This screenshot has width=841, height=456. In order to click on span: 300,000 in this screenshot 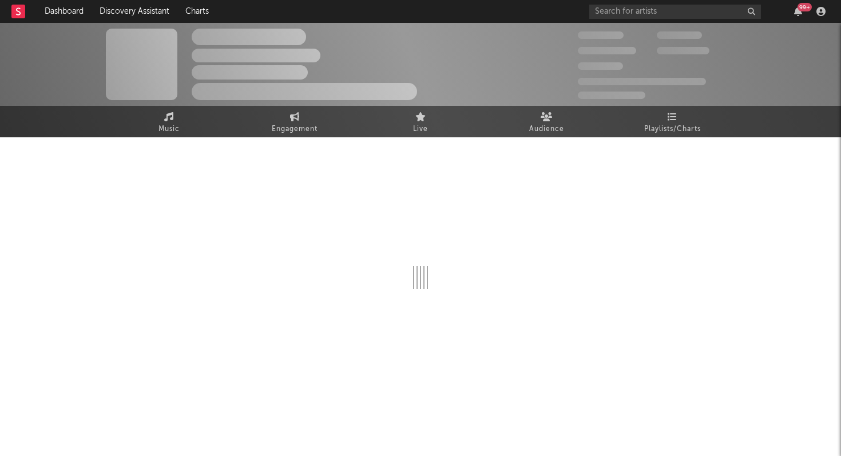, I will do `click(601, 35)`.